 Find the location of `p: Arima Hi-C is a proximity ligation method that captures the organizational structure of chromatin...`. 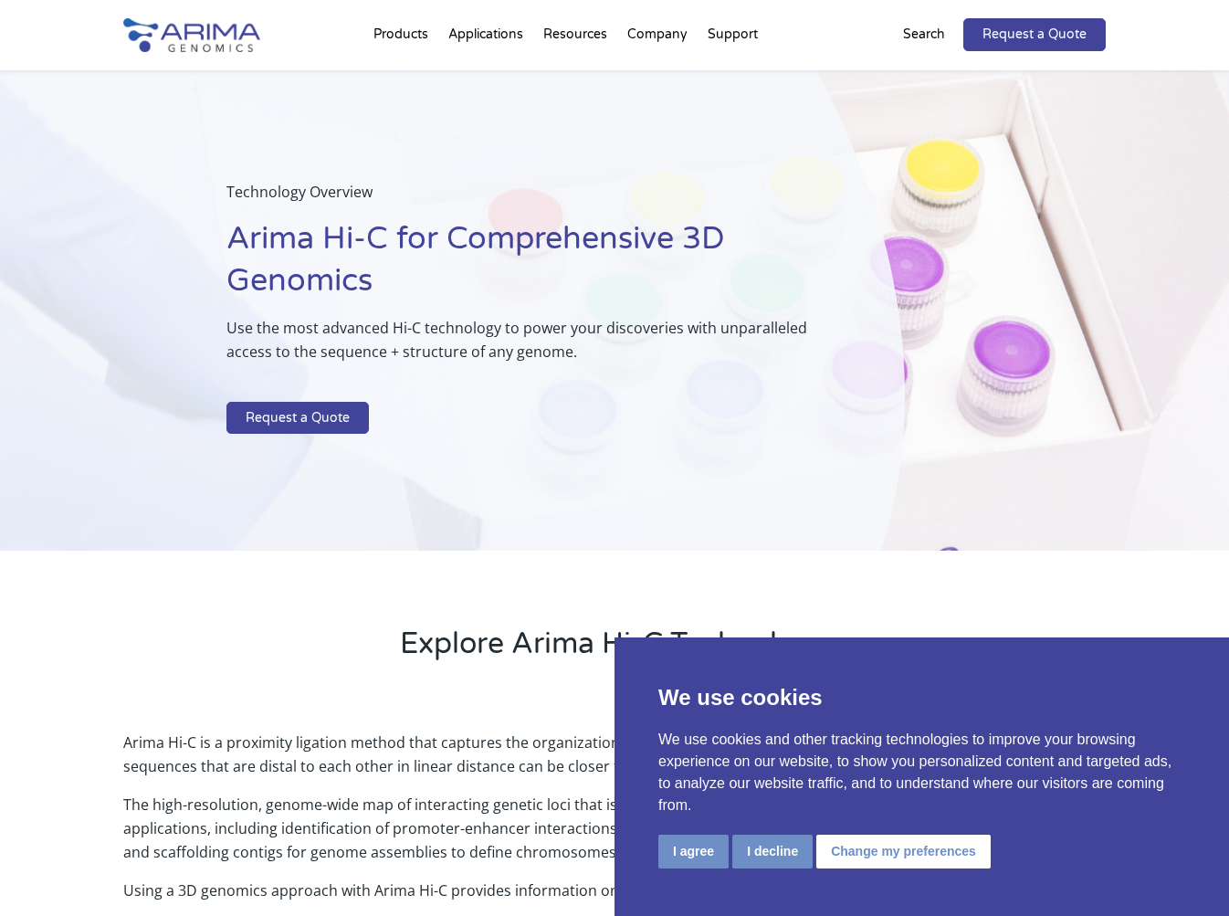

p: Arima Hi-C is a proximity ligation method that captures the organizational structure of chromatin... is located at coordinates (615, 762).